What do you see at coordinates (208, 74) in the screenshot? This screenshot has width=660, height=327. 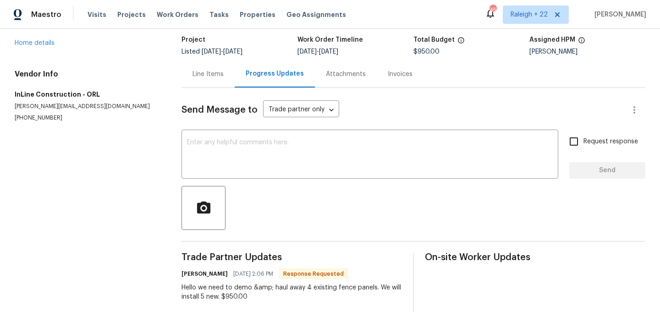 I see `div: Line Items` at bounding box center [208, 74].